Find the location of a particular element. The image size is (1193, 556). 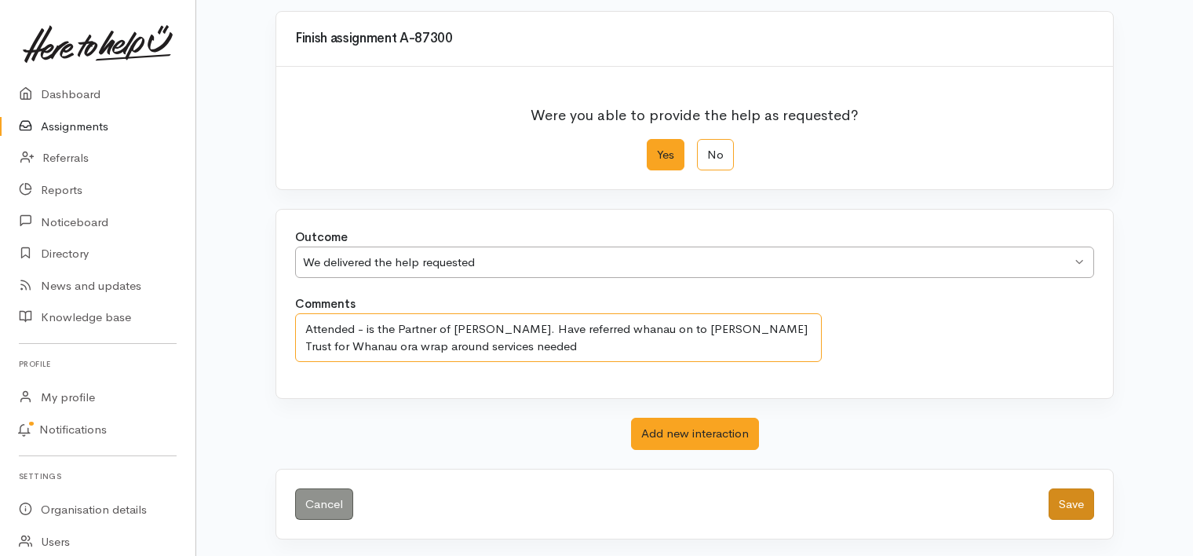

label: Comments is located at coordinates (325, 304).